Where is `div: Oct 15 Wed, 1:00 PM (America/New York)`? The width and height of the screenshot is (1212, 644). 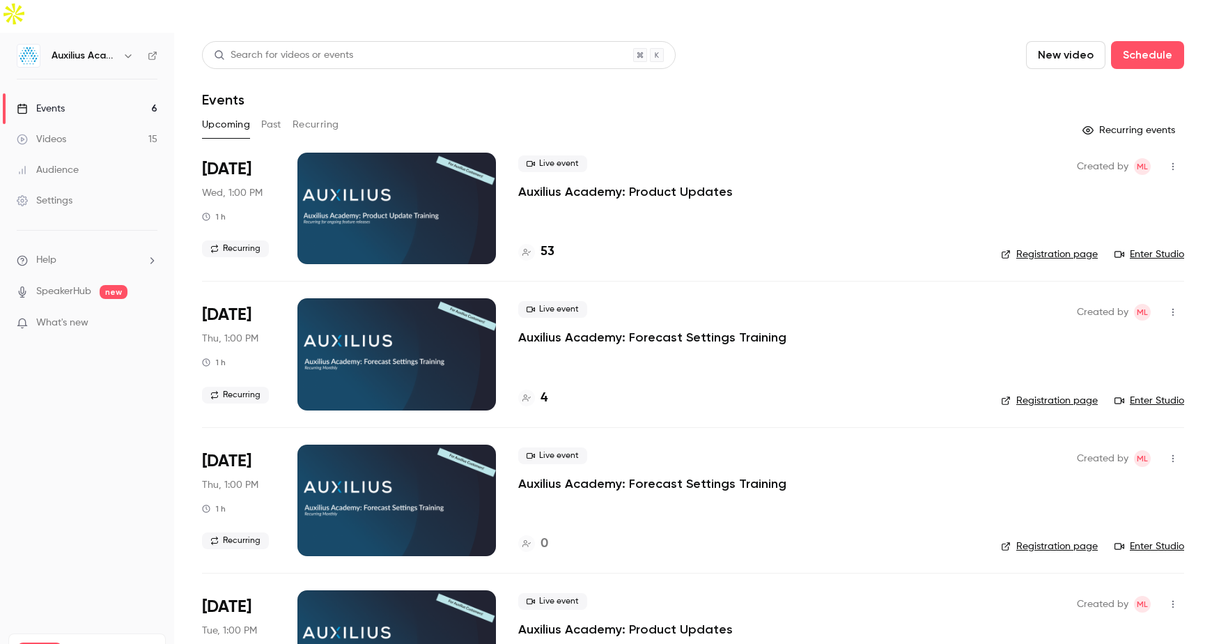 div: Oct 15 Wed, 1:00 PM (America/New York) is located at coordinates (238, 208).